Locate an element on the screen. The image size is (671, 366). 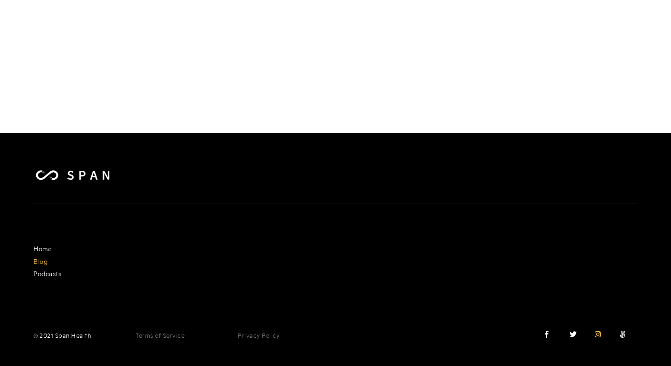
a: Blog is located at coordinates (41, 261).